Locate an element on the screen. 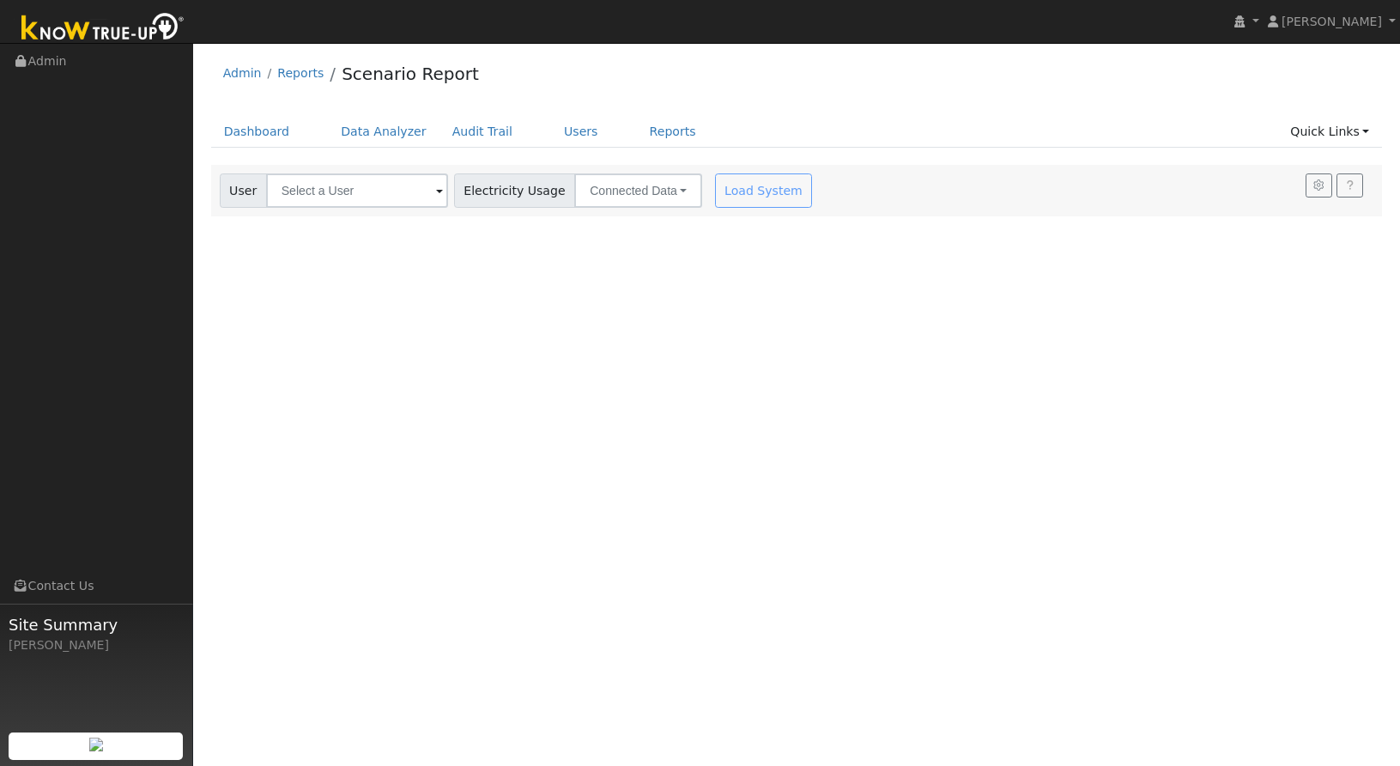  img: Know True-Up is located at coordinates (103, 28).